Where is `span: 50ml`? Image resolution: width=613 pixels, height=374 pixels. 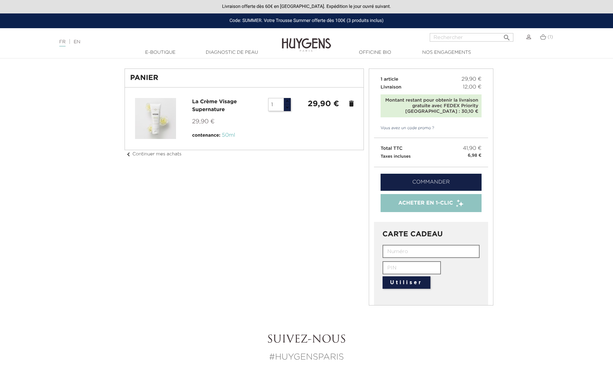
span: 50ml is located at coordinates (229, 135).